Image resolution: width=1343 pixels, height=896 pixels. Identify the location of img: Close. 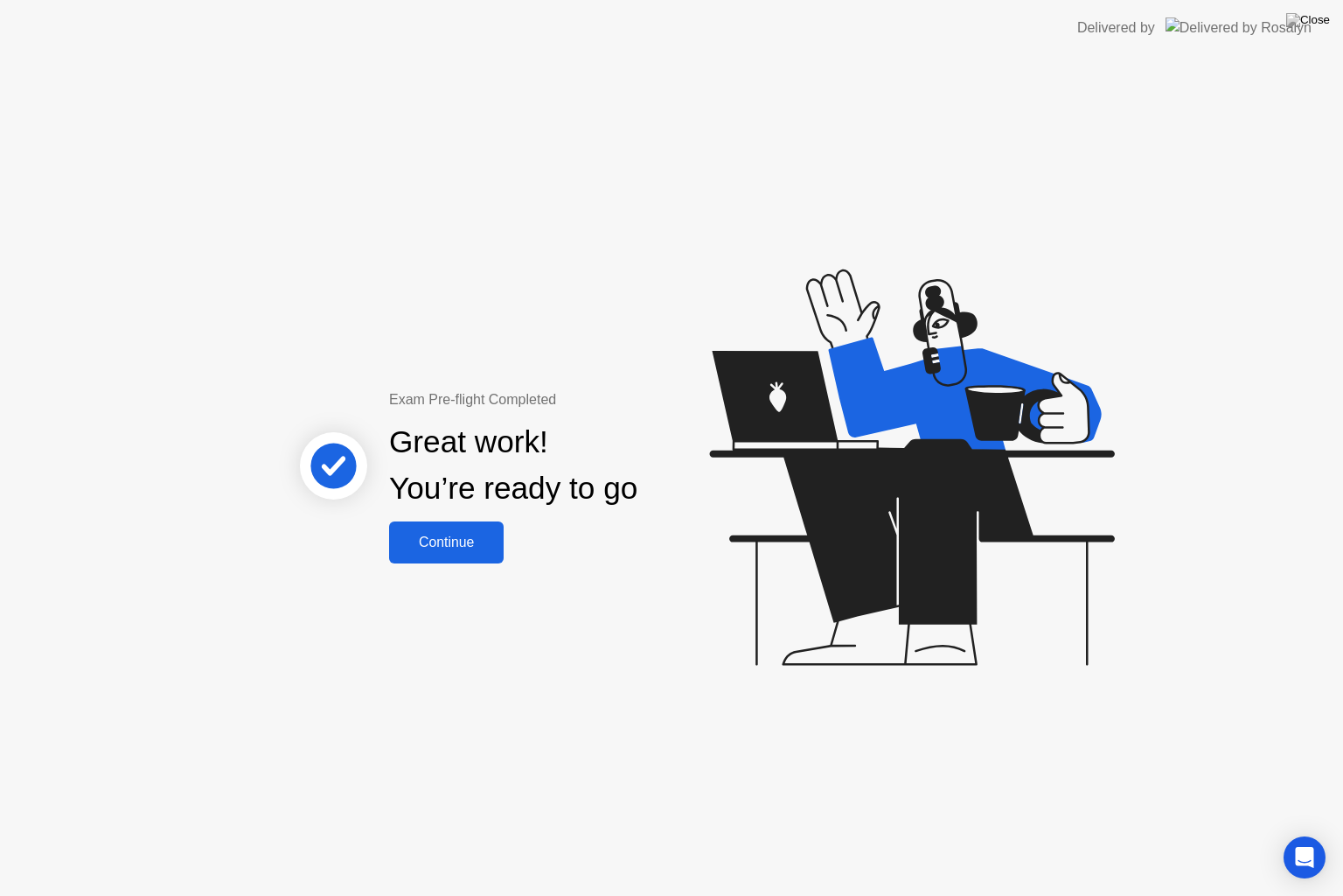
(1309, 20).